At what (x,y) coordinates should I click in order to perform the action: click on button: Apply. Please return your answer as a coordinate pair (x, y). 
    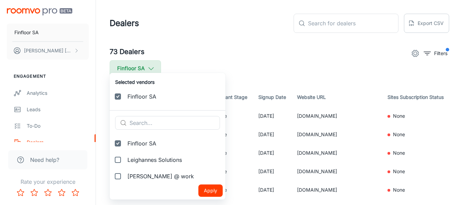
    Looking at the image, I should click on (210, 191).